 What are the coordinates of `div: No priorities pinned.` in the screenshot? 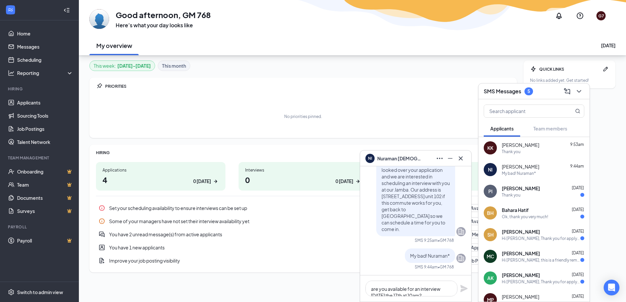 It's located at (303, 116).